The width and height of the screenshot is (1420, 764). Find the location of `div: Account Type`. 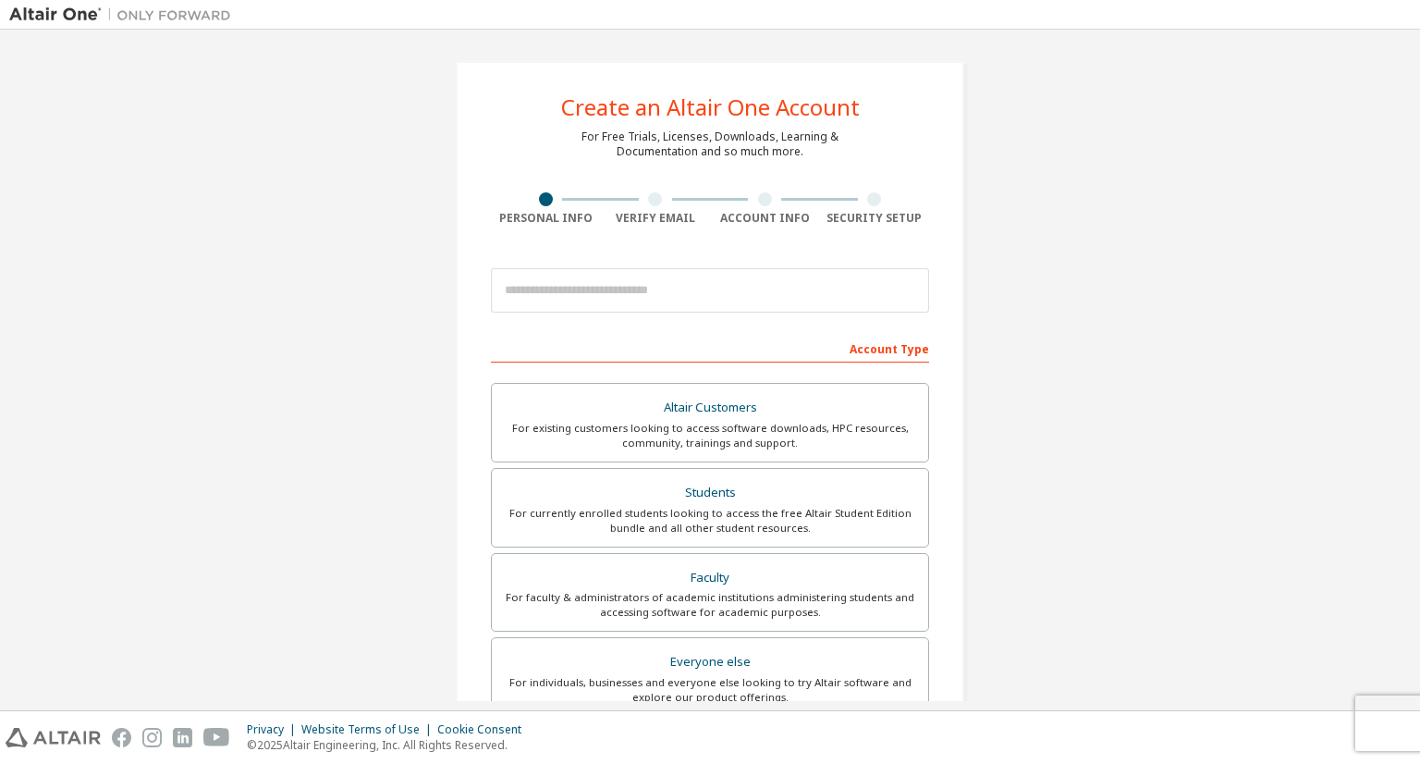

div: Account Type is located at coordinates (710, 348).